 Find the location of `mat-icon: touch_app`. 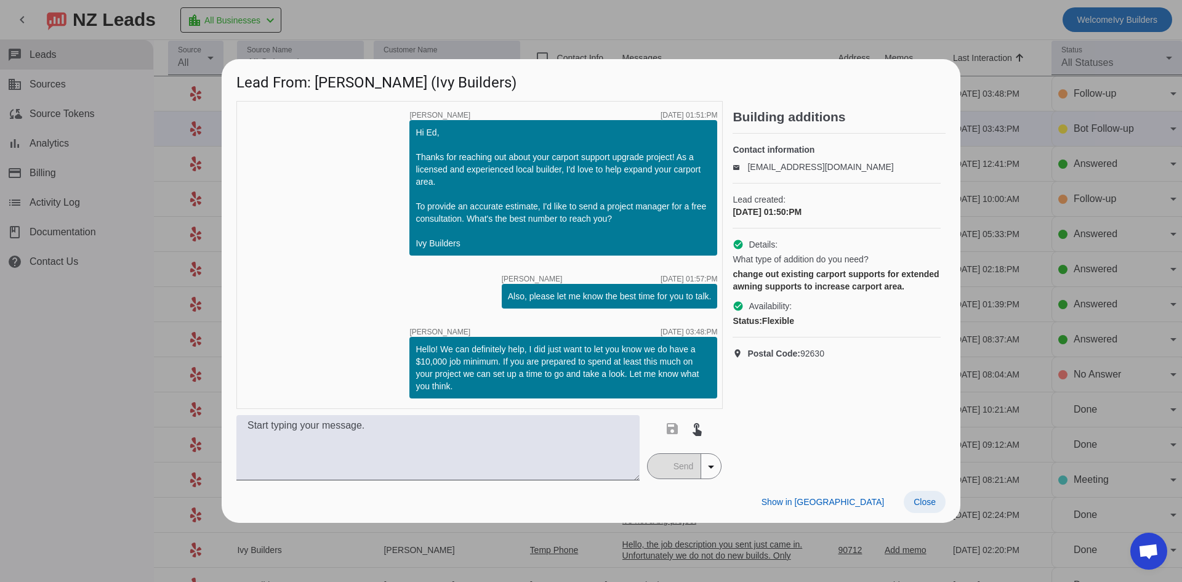

mat-icon: touch_app is located at coordinates (697, 429).